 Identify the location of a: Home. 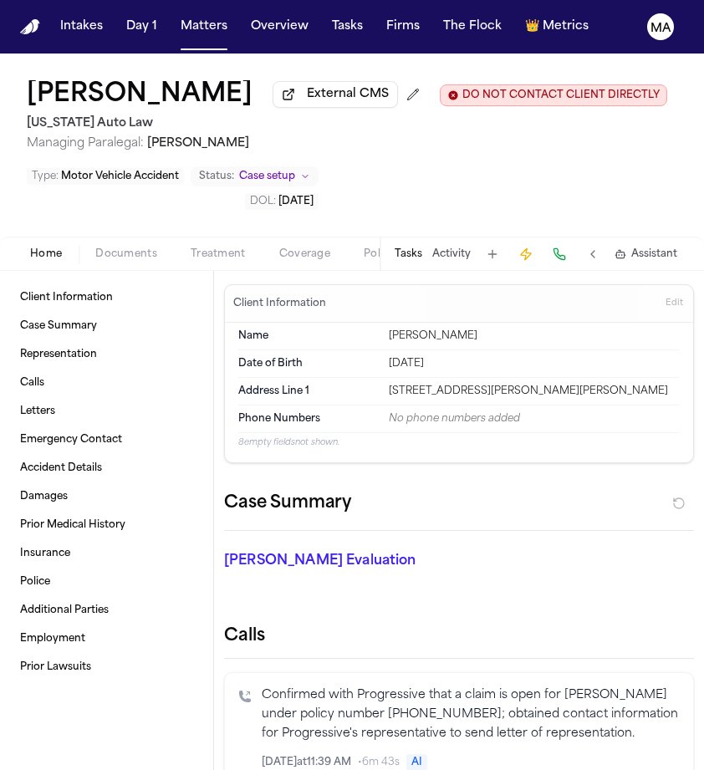
(30, 27).